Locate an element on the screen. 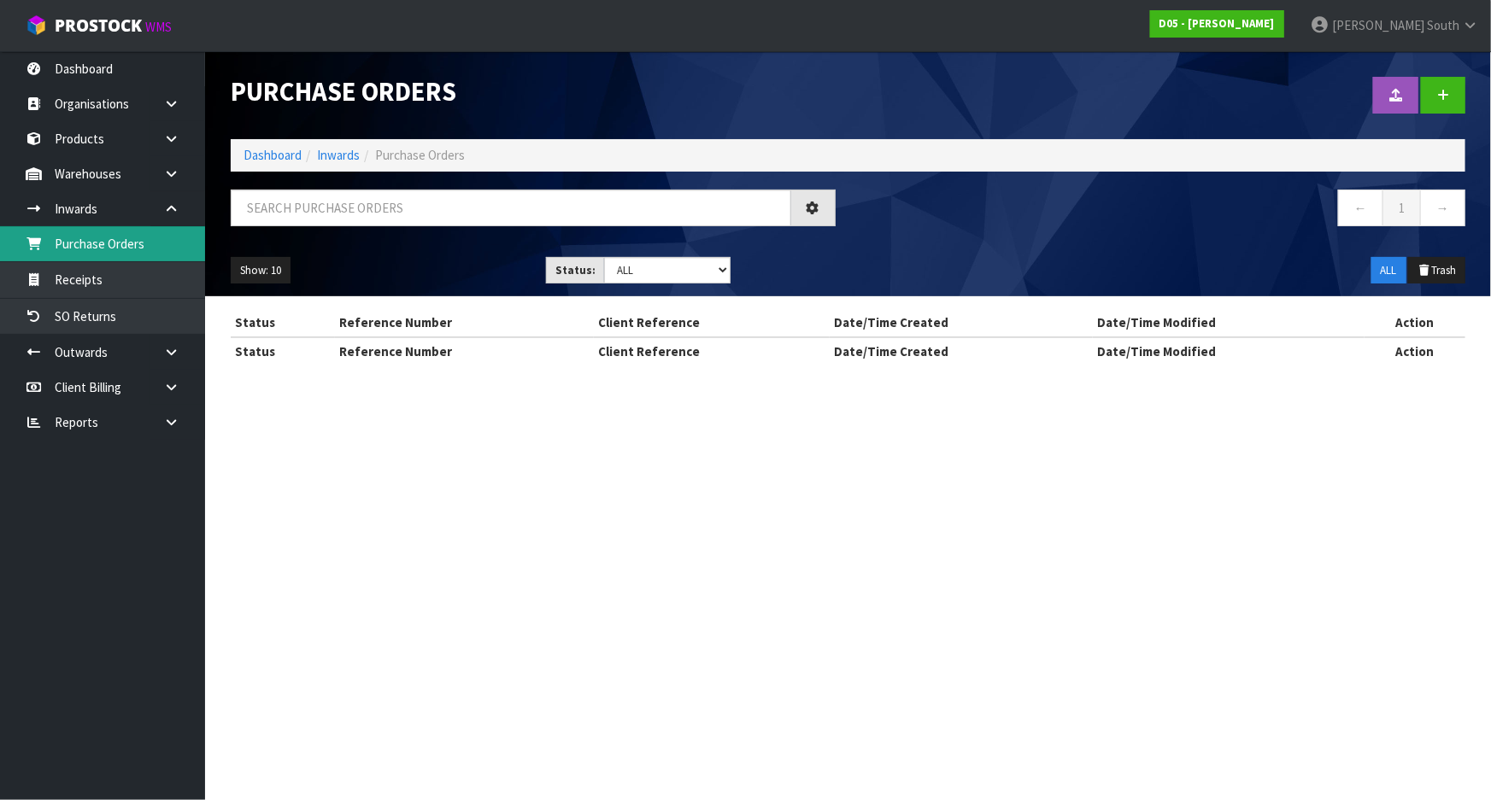  h1: Purchase Orders is located at coordinates (533, 91).